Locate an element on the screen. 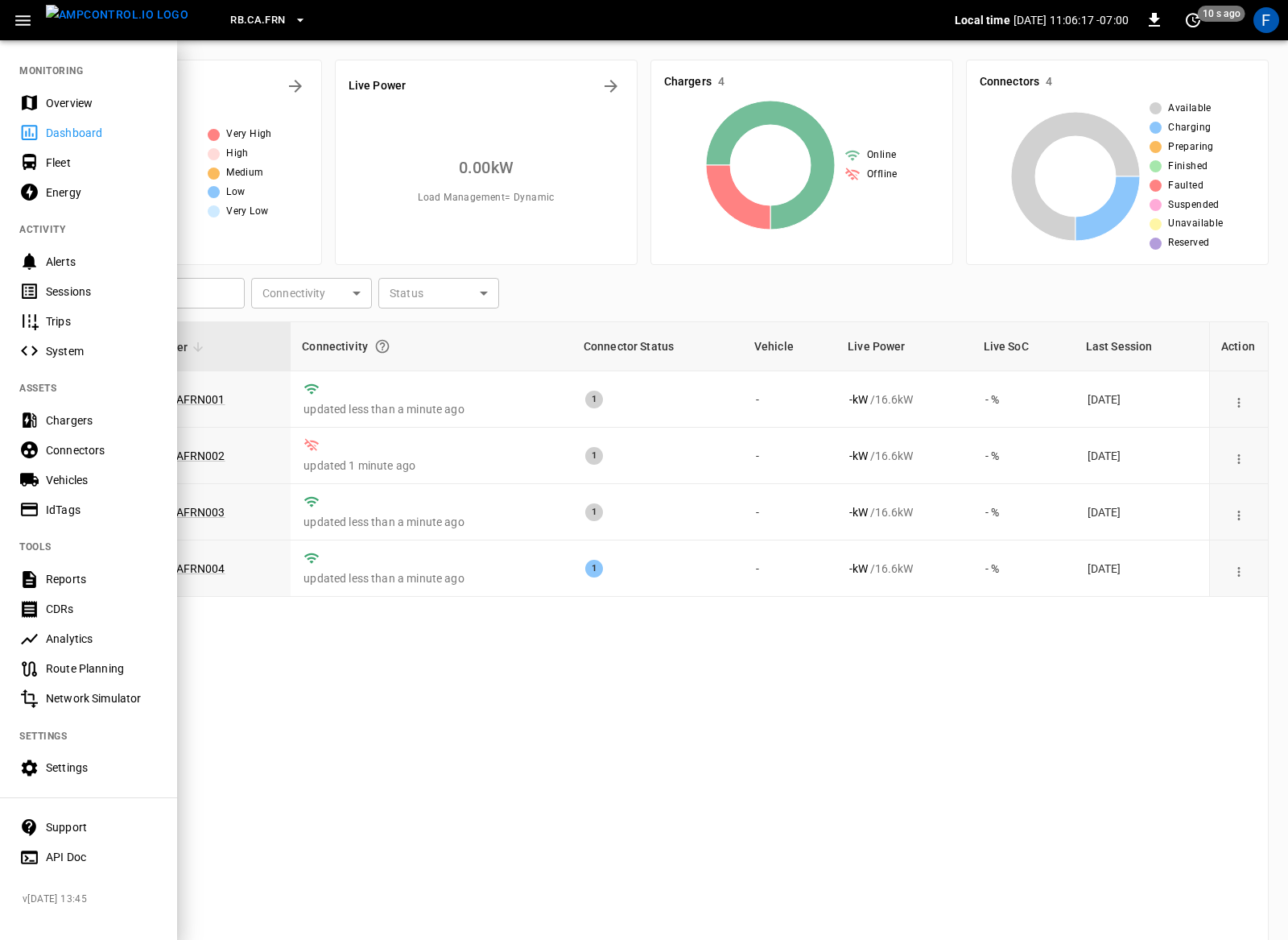  img: ampcontrol.io logo is located at coordinates (116, 15).